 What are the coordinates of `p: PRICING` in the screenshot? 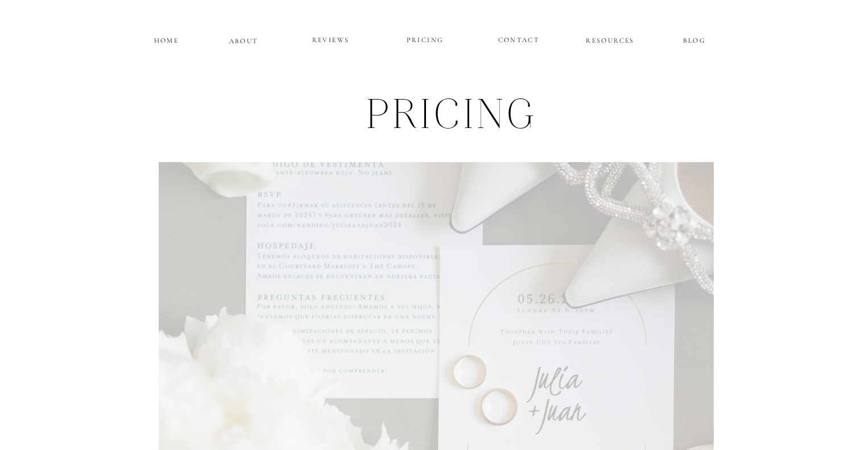 It's located at (425, 40).